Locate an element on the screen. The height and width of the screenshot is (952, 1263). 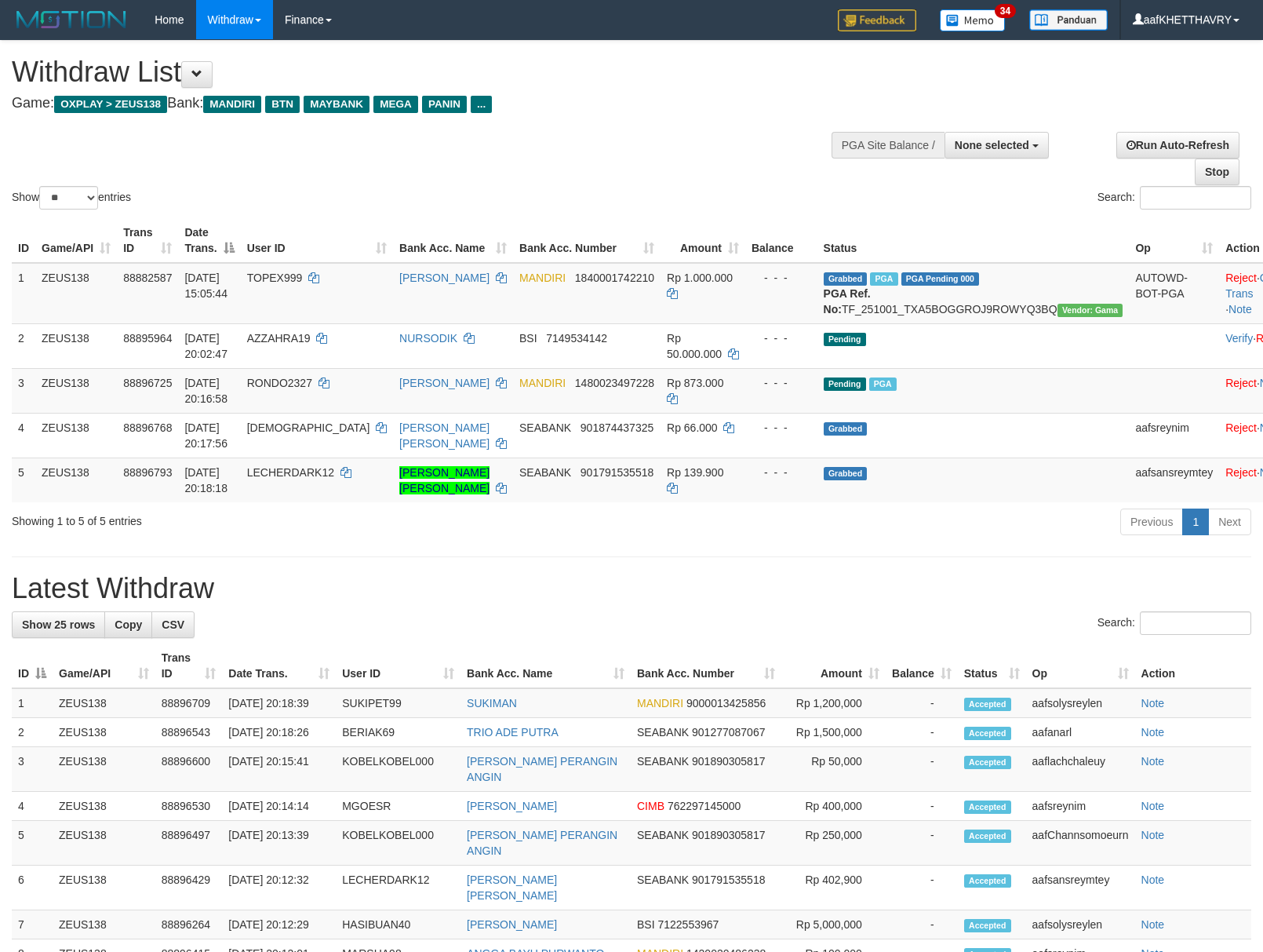
th: Action is located at coordinates (1193, 666).